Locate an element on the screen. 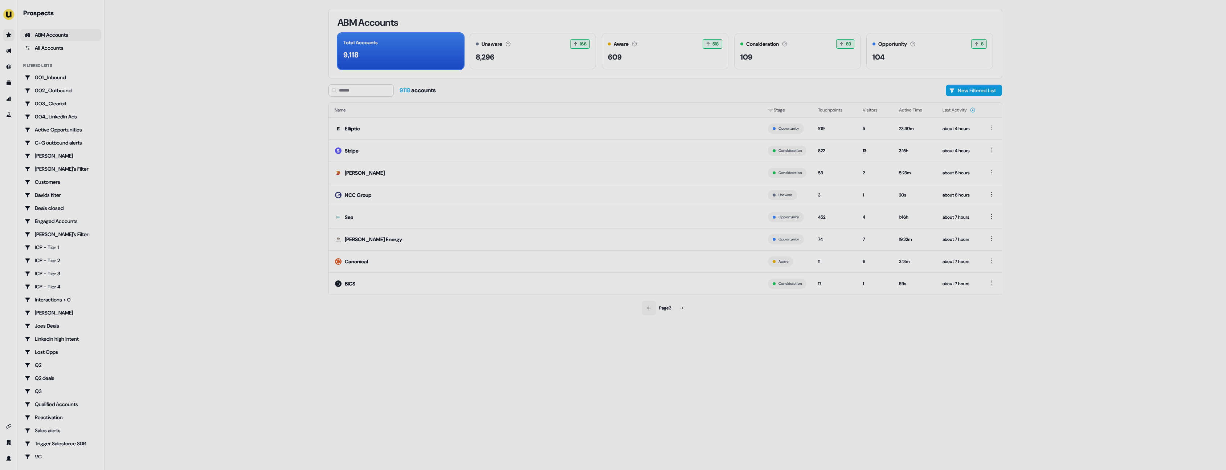 The width and height of the screenshot is (1226, 470). div: 19:32m is located at coordinates (915, 239).